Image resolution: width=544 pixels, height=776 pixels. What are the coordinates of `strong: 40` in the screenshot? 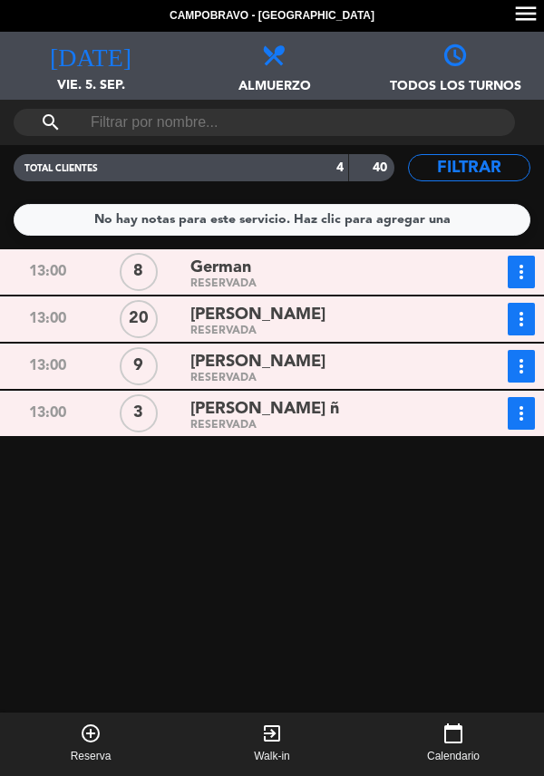 It's located at (381, 168).